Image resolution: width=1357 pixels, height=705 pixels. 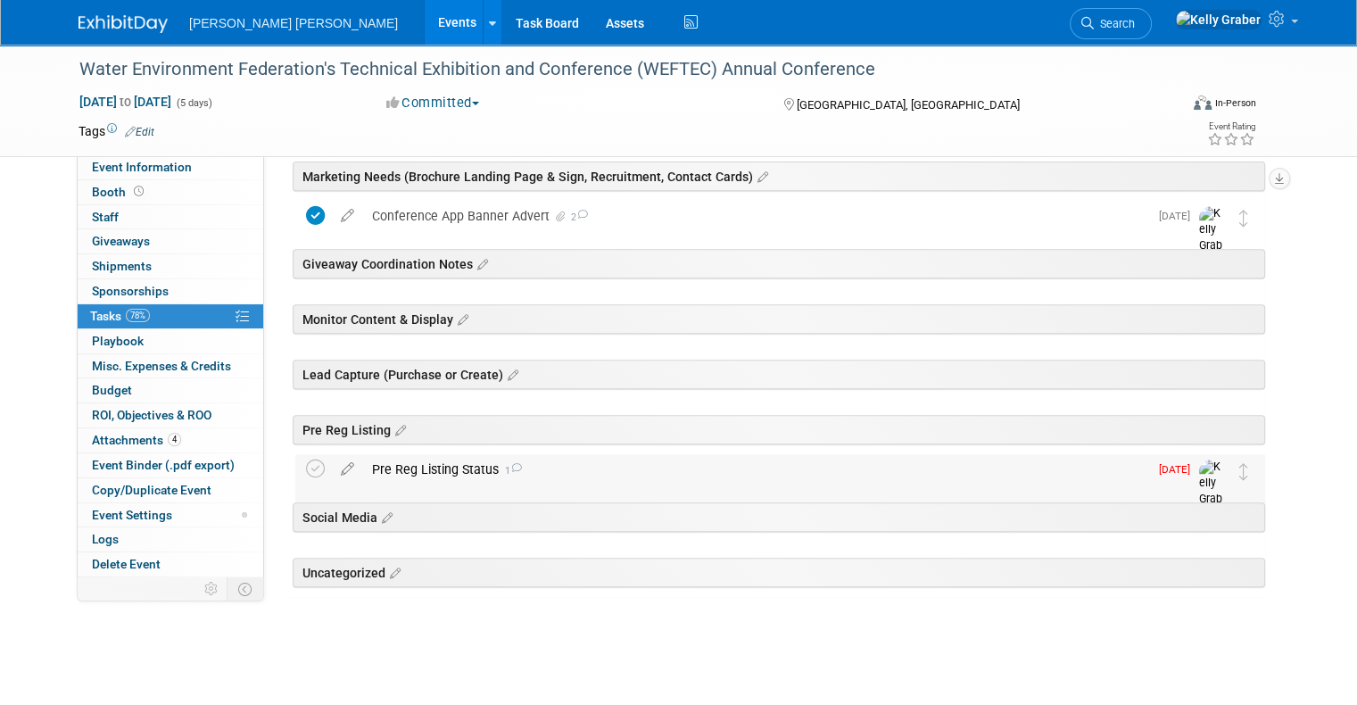 I want to click on a: Event Binder (.pdf export), so click(x=170, y=465).